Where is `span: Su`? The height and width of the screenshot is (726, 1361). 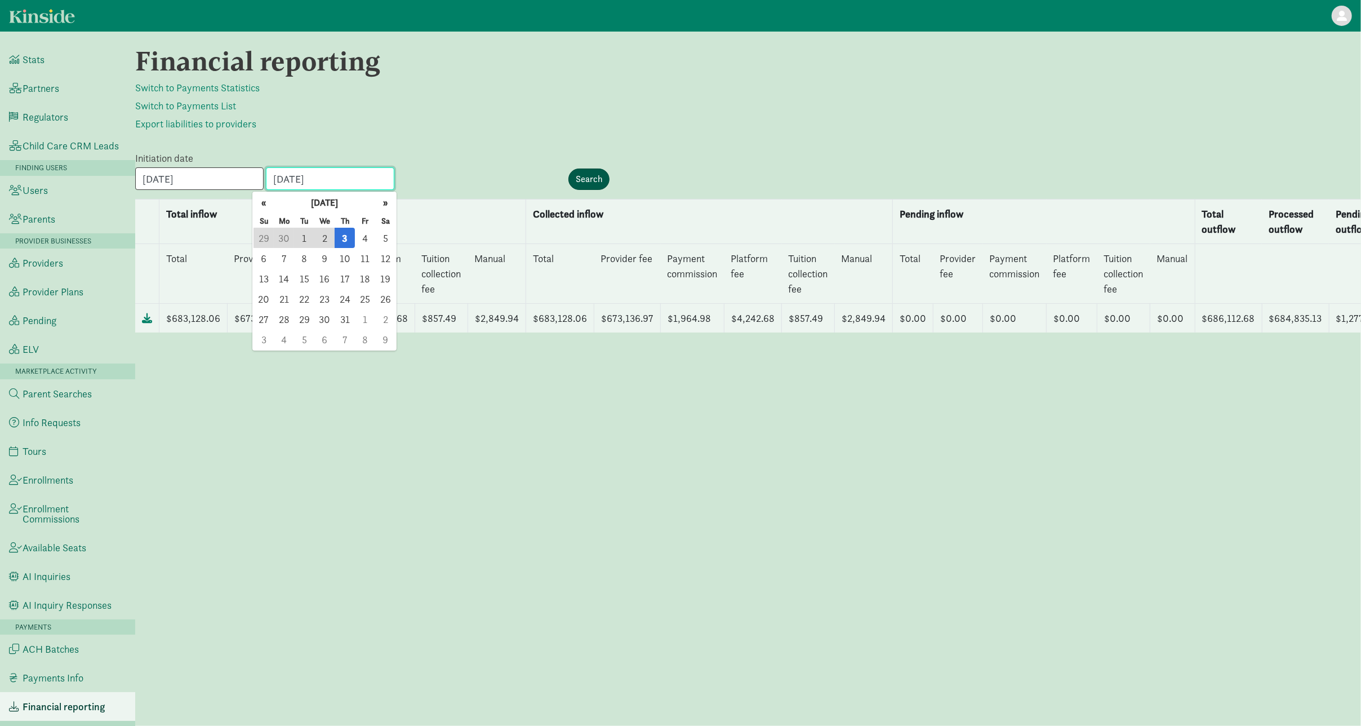
span: Su is located at coordinates (264, 221).